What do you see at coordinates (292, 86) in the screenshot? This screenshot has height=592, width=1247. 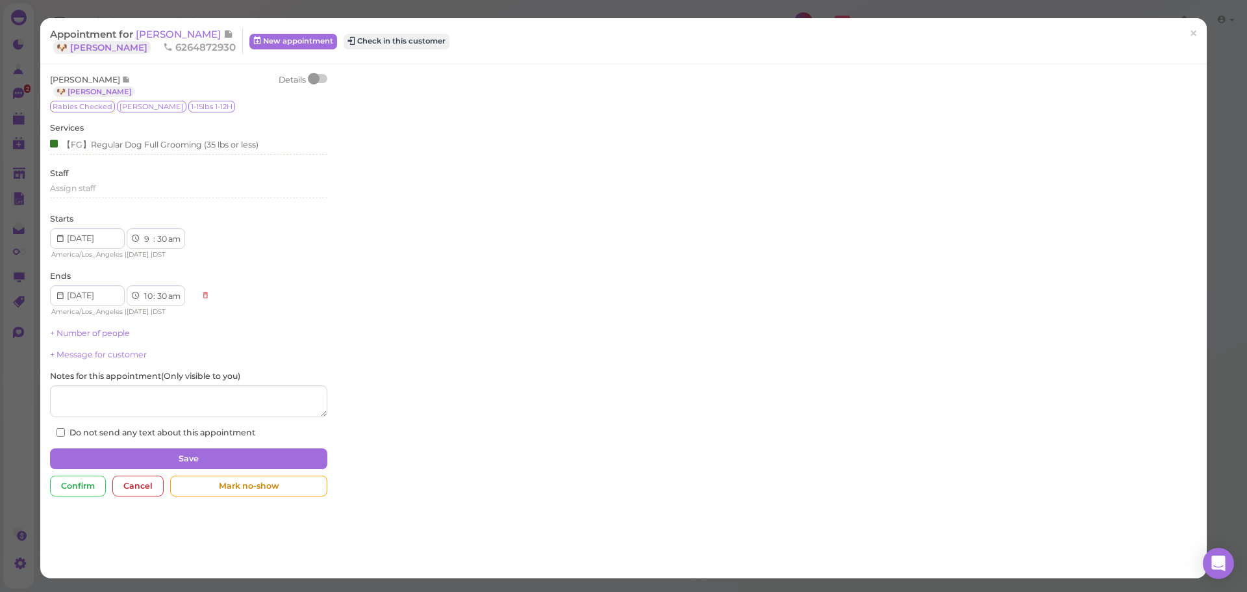 I see `div: Details` at bounding box center [292, 86].